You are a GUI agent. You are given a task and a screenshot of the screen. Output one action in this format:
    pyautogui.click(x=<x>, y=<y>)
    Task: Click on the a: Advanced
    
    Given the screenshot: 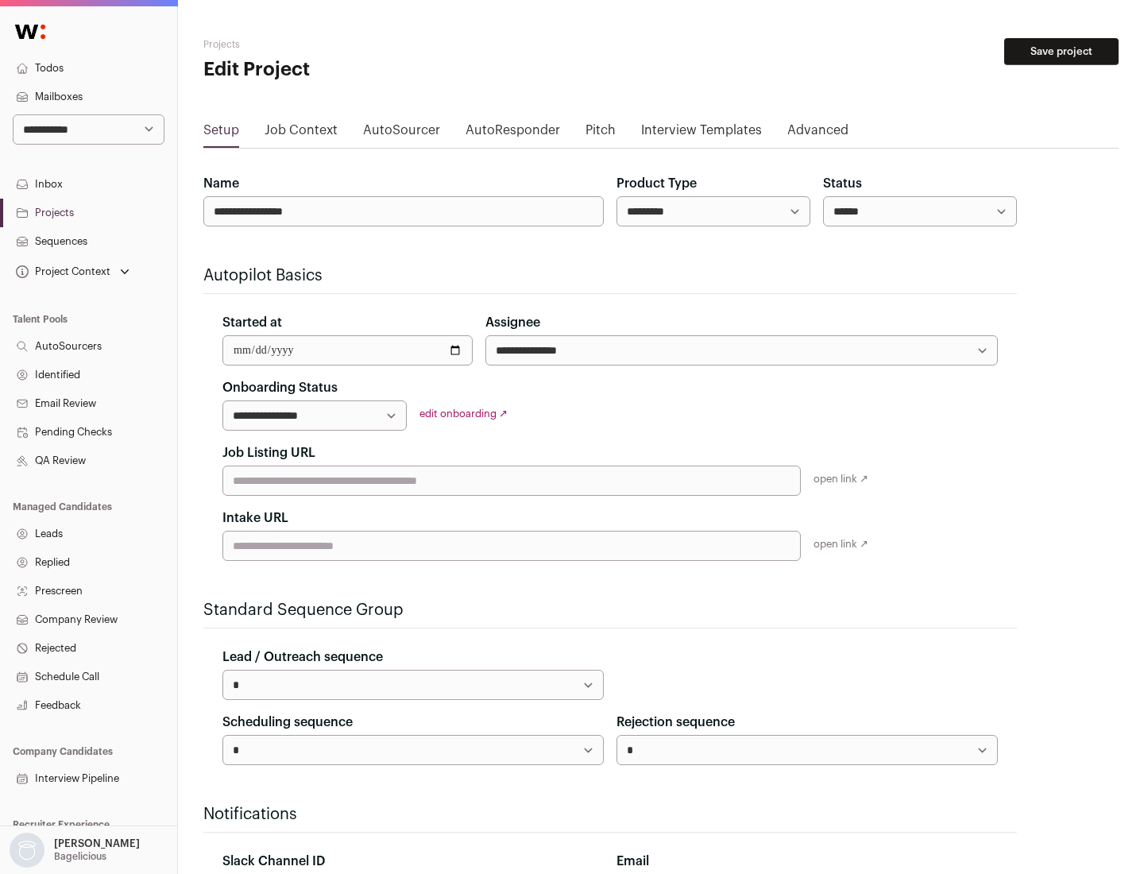 What is the action you would take?
    pyautogui.click(x=817, y=133)
    